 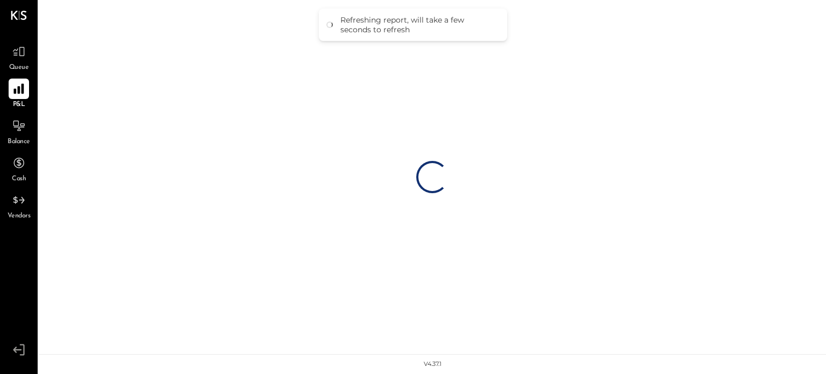 I want to click on a: P&L, so click(x=19, y=94).